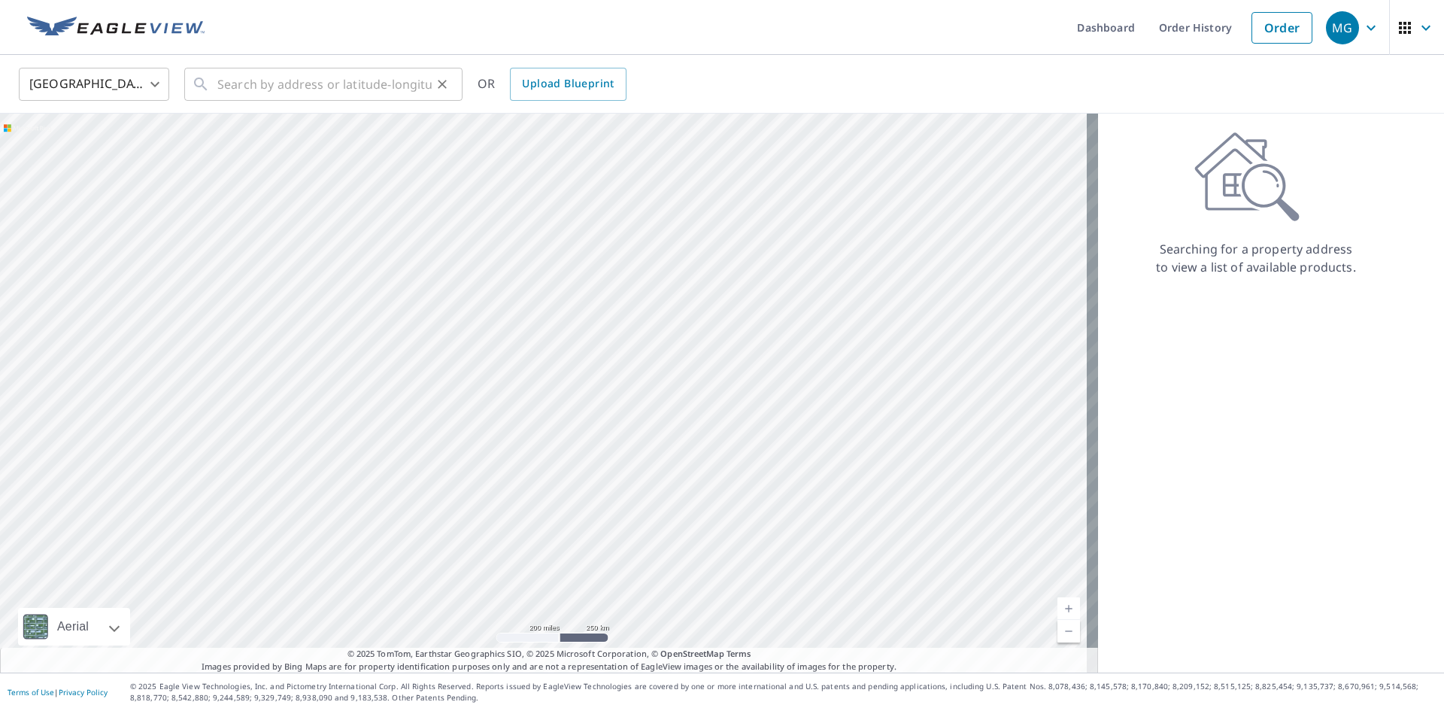 The width and height of the screenshot is (1444, 711). Describe the element at coordinates (1068, 608) in the screenshot. I see `a: Current Level 5, Zoom In` at that location.